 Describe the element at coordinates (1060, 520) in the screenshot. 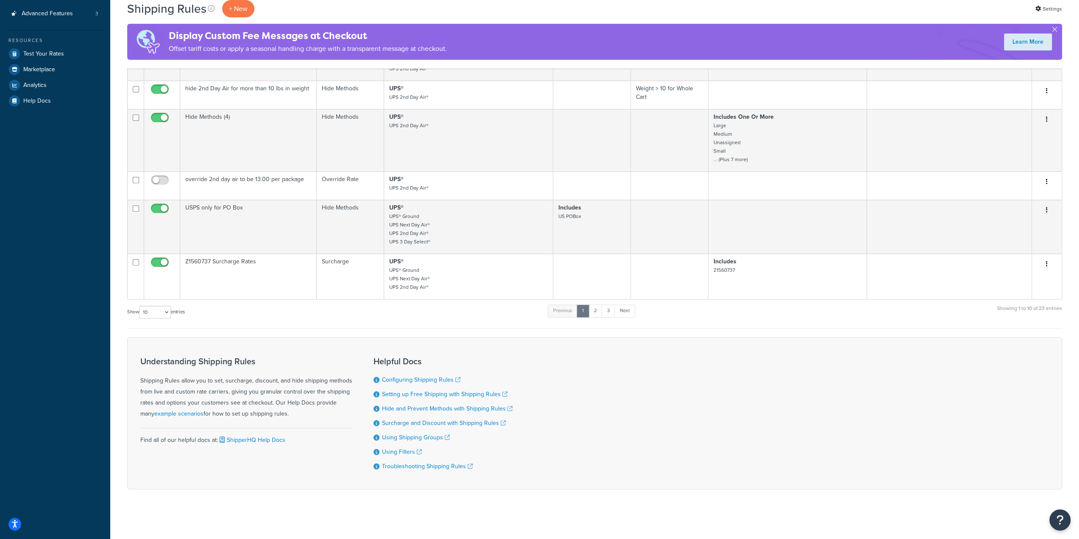

I see `button: Open Resource Center` at that location.